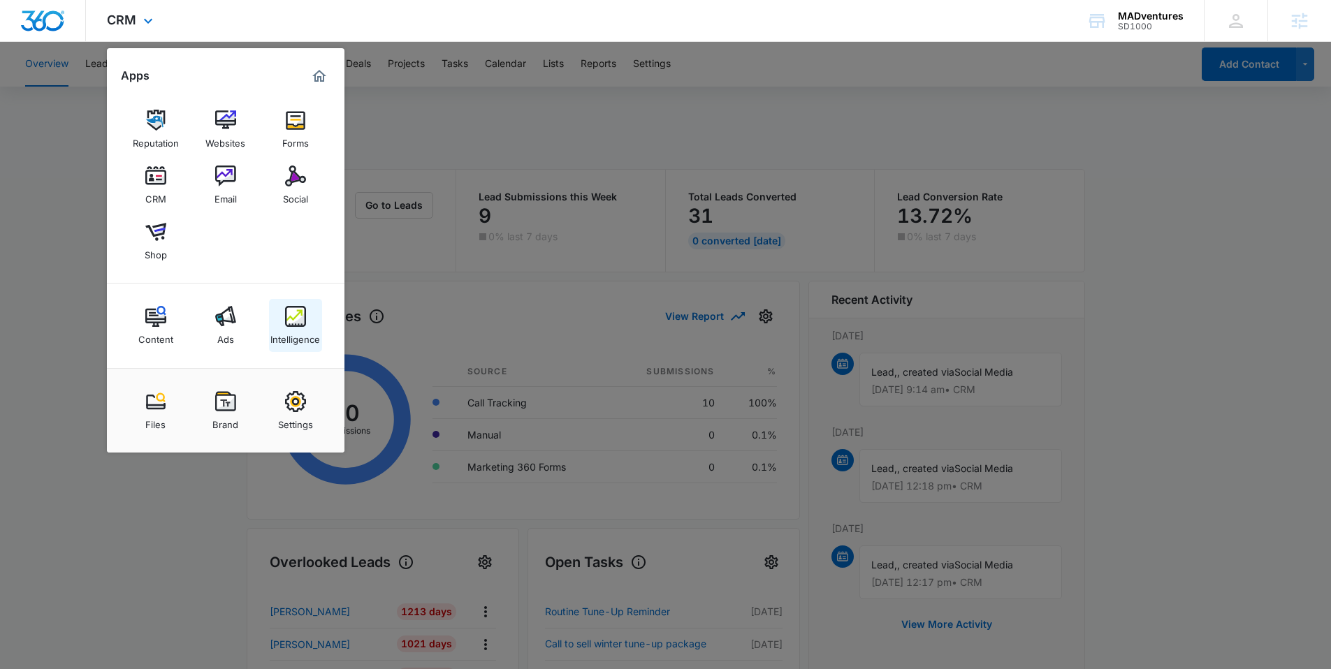 Image resolution: width=1331 pixels, height=669 pixels. I want to click on a: Files, so click(156, 411).